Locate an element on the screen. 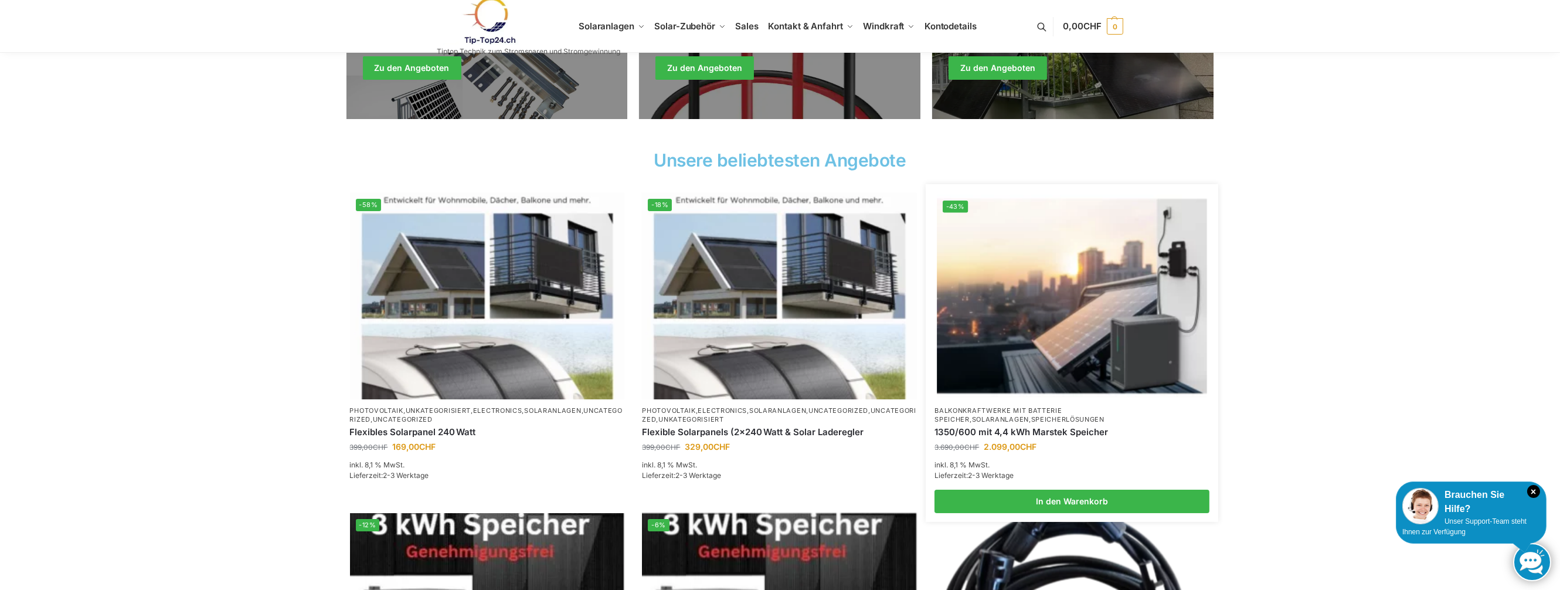 Image resolution: width=1560 pixels, height=590 pixels. bdi: 2.099,00 is located at coordinates (1010, 446).